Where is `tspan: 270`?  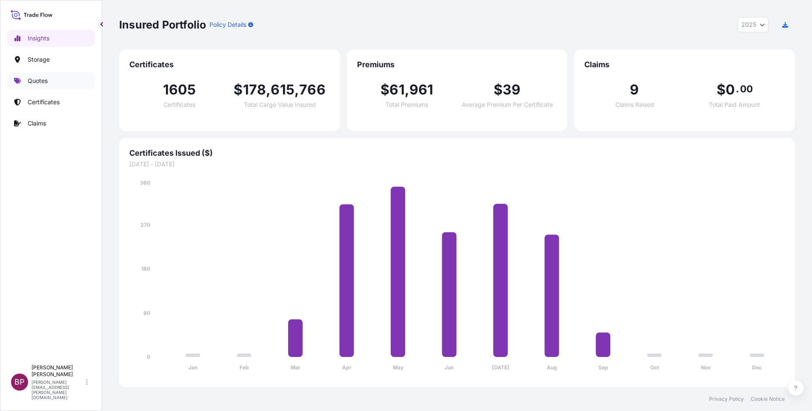
tspan: 270 is located at coordinates (145, 225).